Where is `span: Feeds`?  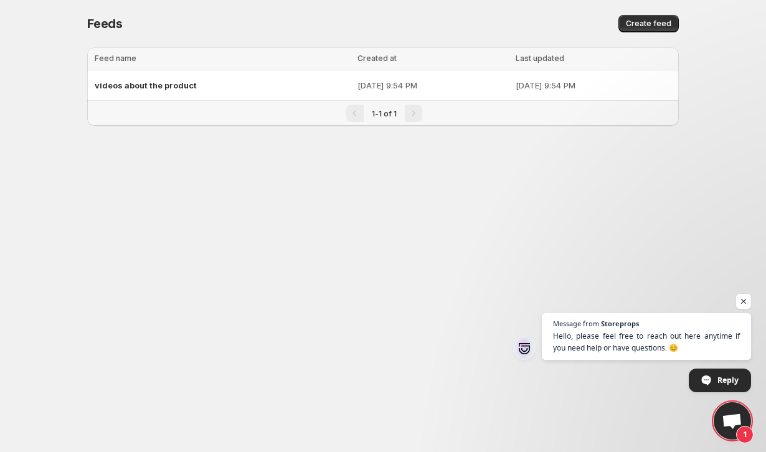
span: Feeds is located at coordinates (105, 24).